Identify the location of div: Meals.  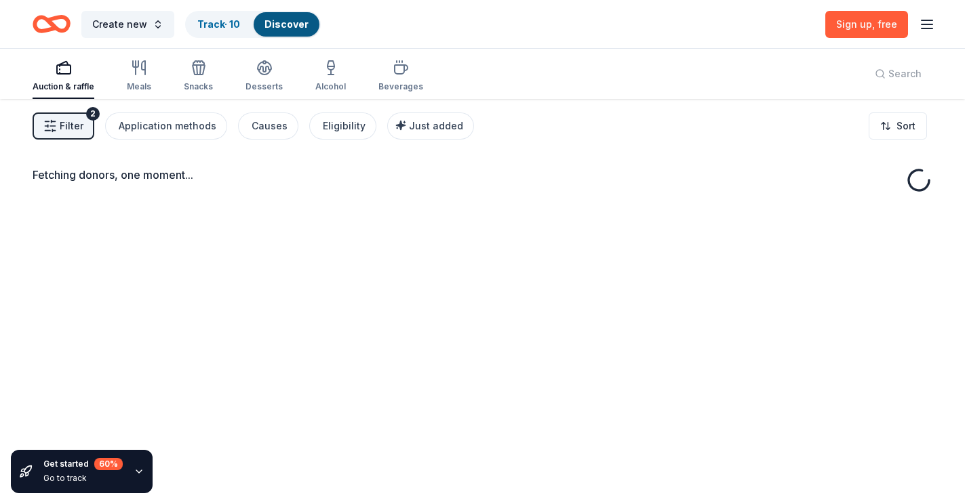
(139, 87).